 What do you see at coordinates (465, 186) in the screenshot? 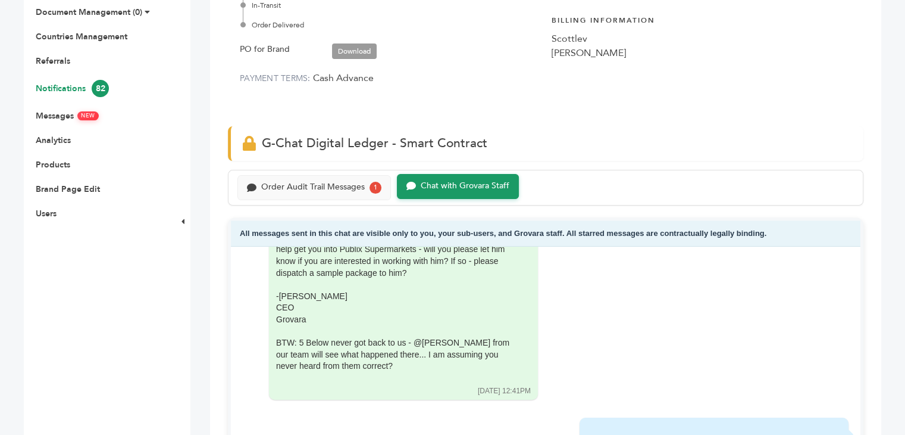
I see `div: Chat with Grovara Staff` at bounding box center [465, 186].